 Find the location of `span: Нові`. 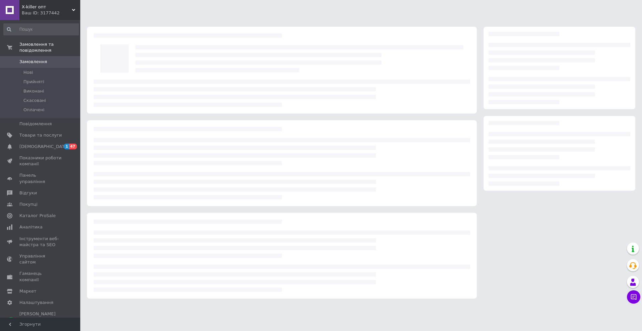

span: Нові is located at coordinates (28, 73).